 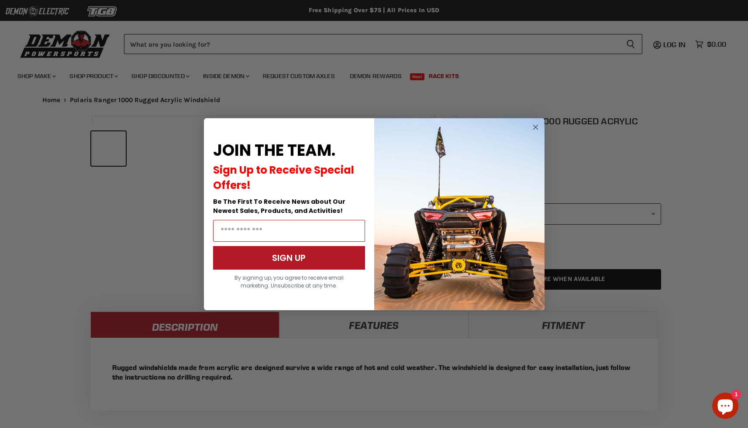 I want to click on span: Be The First To Receive News about Our Newest Sales, Products, and Activities!, so click(x=279, y=206).